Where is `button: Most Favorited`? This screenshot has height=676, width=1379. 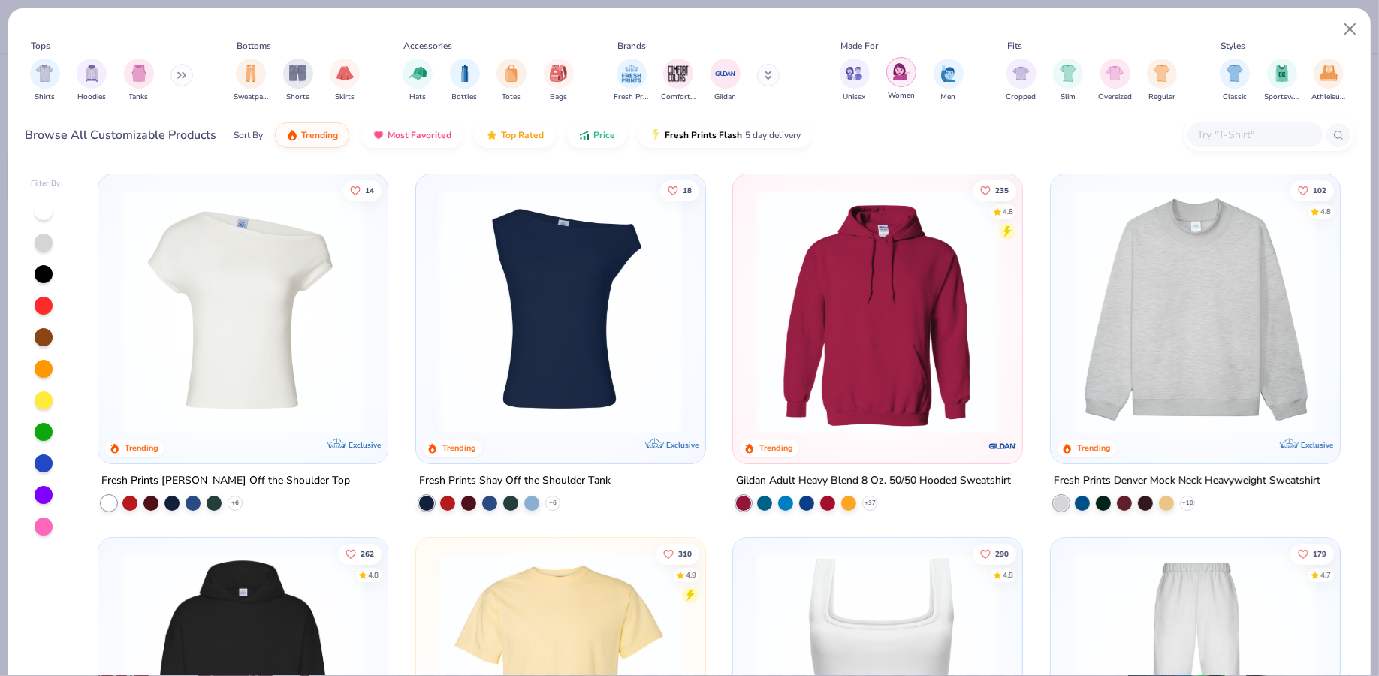 button: Most Favorited is located at coordinates (412, 135).